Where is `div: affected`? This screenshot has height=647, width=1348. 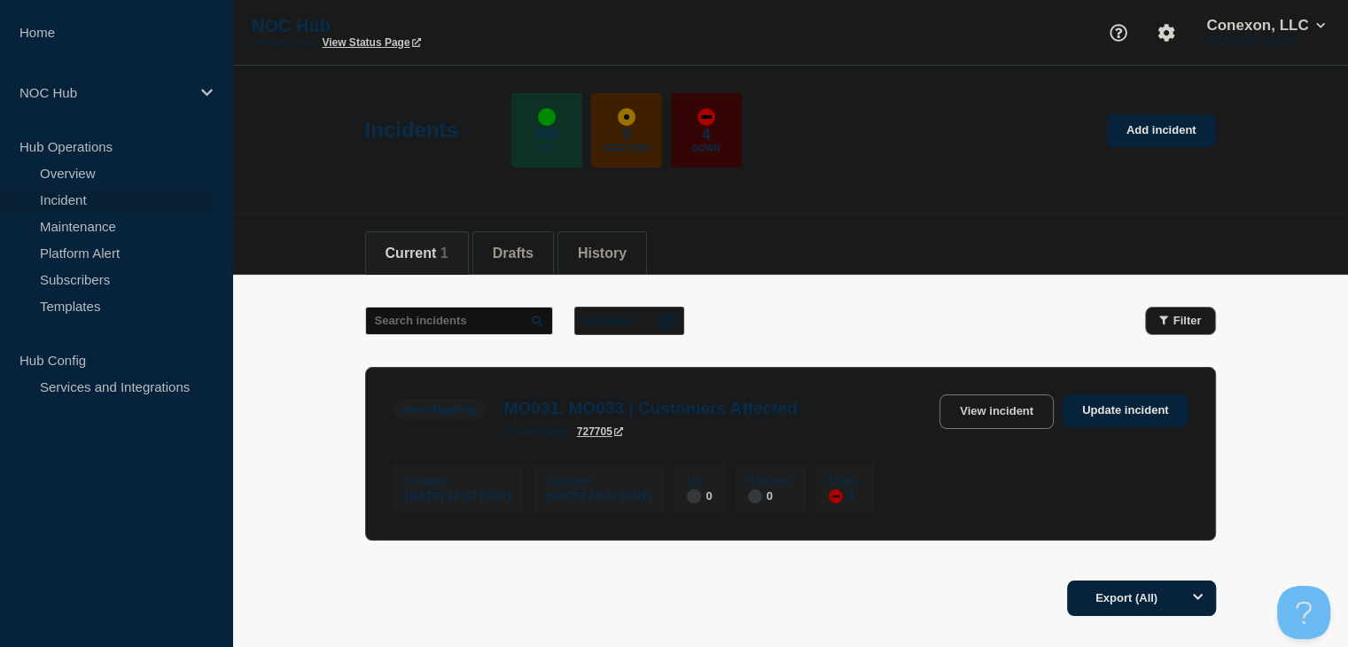 div: affected is located at coordinates (627, 117).